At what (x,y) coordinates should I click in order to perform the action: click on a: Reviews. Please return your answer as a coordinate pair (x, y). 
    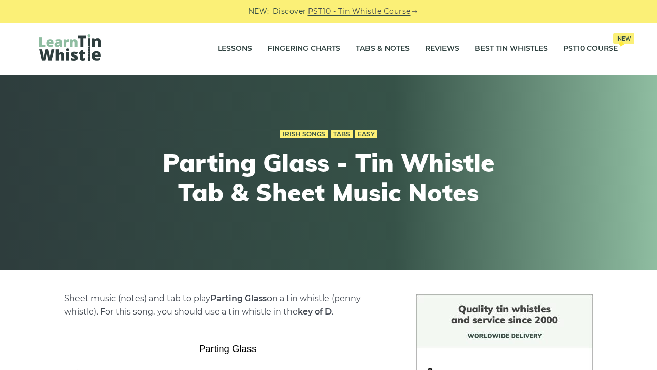
    Looking at the image, I should click on (442, 49).